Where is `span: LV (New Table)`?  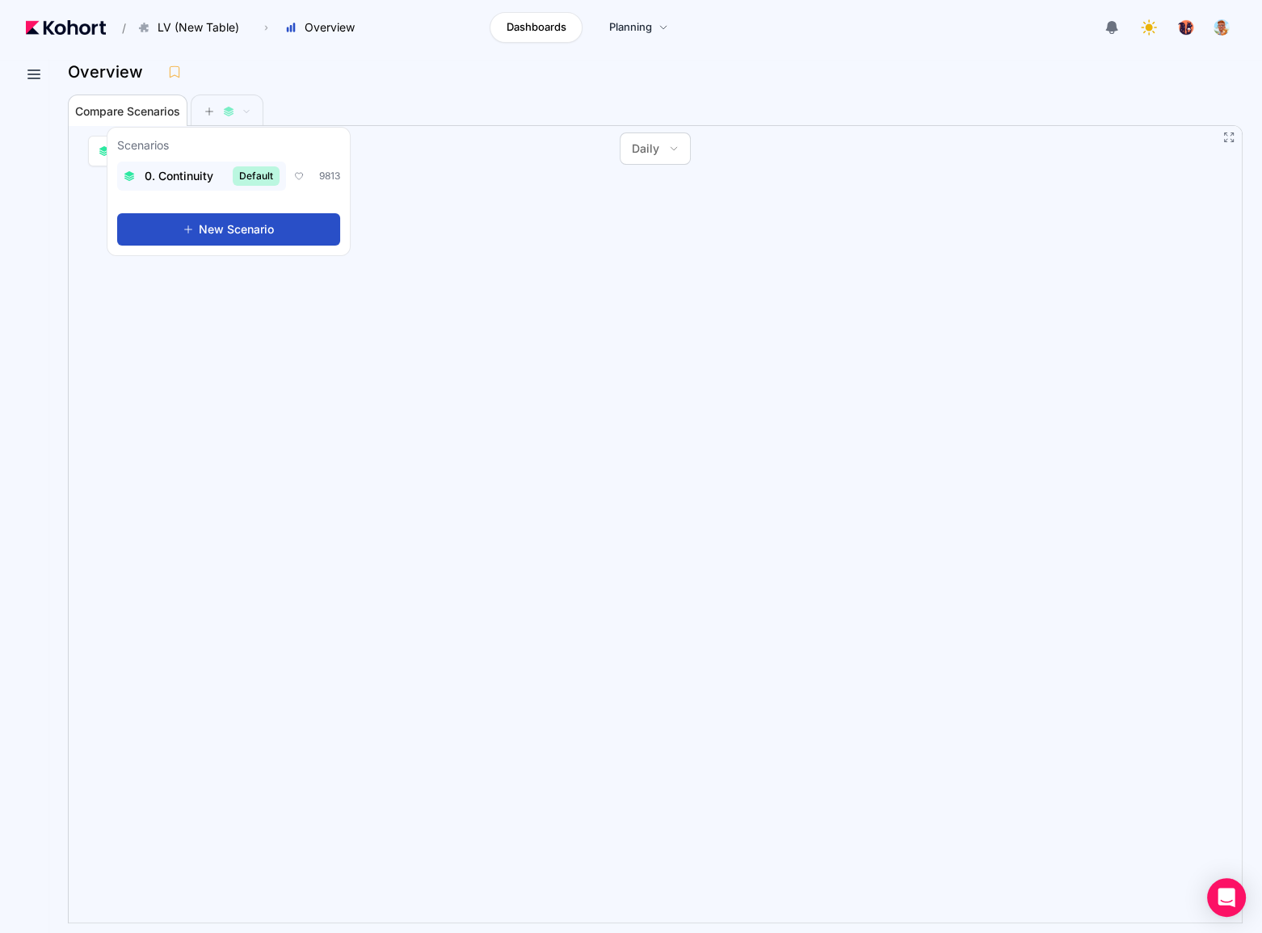
span: LV (New Table) is located at coordinates (198, 27).